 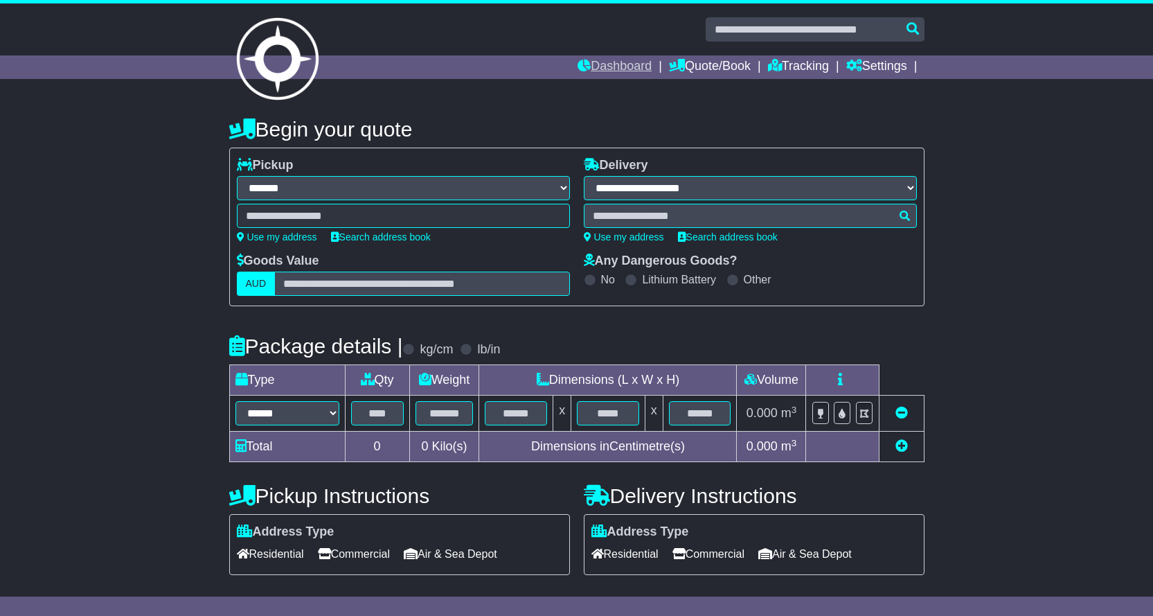 What do you see at coordinates (661, 261) in the screenshot?
I see `label: Any Dangerous Goods?` at bounding box center [661, 261].